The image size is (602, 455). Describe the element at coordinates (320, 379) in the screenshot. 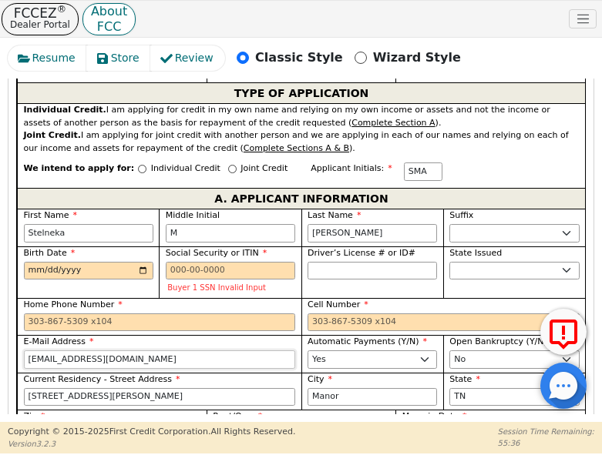

I see `span: City` at that location.